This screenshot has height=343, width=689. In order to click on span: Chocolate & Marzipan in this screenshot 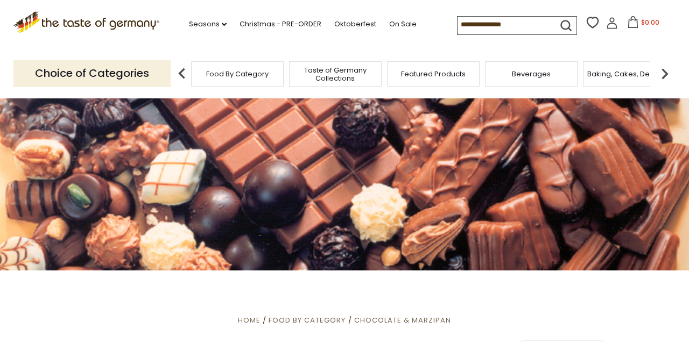, I will do `click(402, 320)`.